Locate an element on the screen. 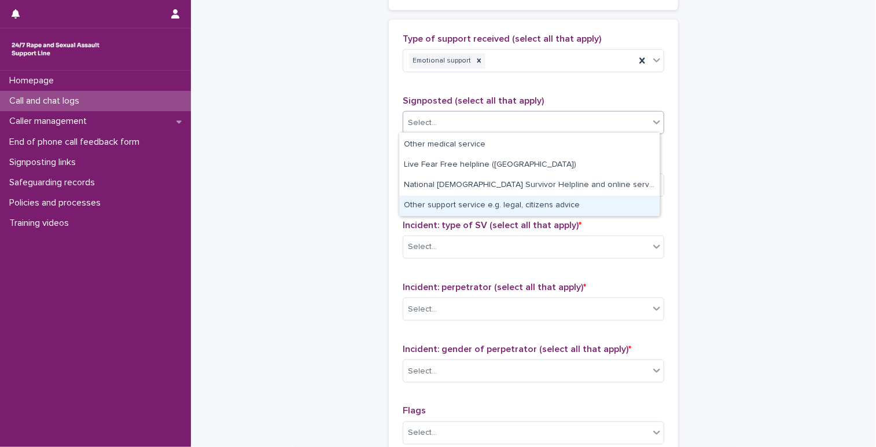 The width and height of the screenshot is (876, 447). div: Live Fear Free helpline (Wales) is located at coordinates (529, 165).